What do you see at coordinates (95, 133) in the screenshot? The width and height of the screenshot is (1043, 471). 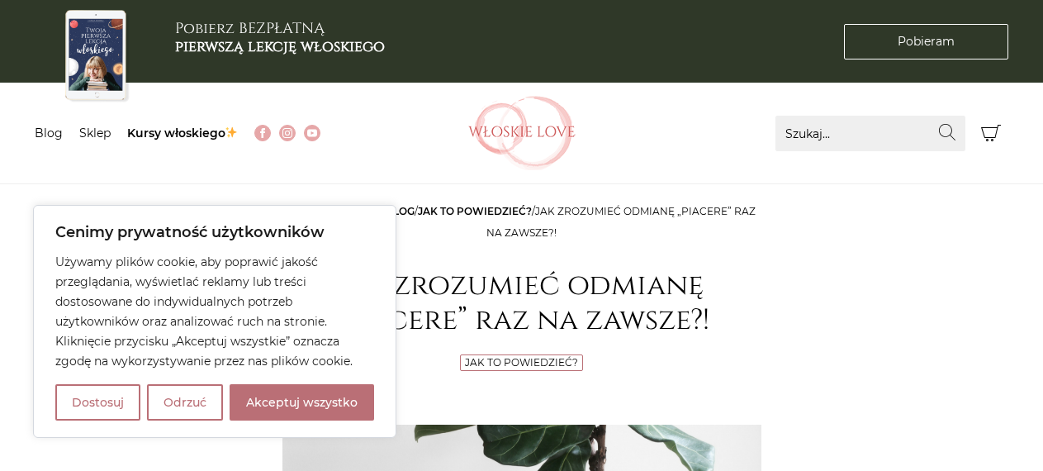 I see `a: Sklep` at bounding box center [95, 133].